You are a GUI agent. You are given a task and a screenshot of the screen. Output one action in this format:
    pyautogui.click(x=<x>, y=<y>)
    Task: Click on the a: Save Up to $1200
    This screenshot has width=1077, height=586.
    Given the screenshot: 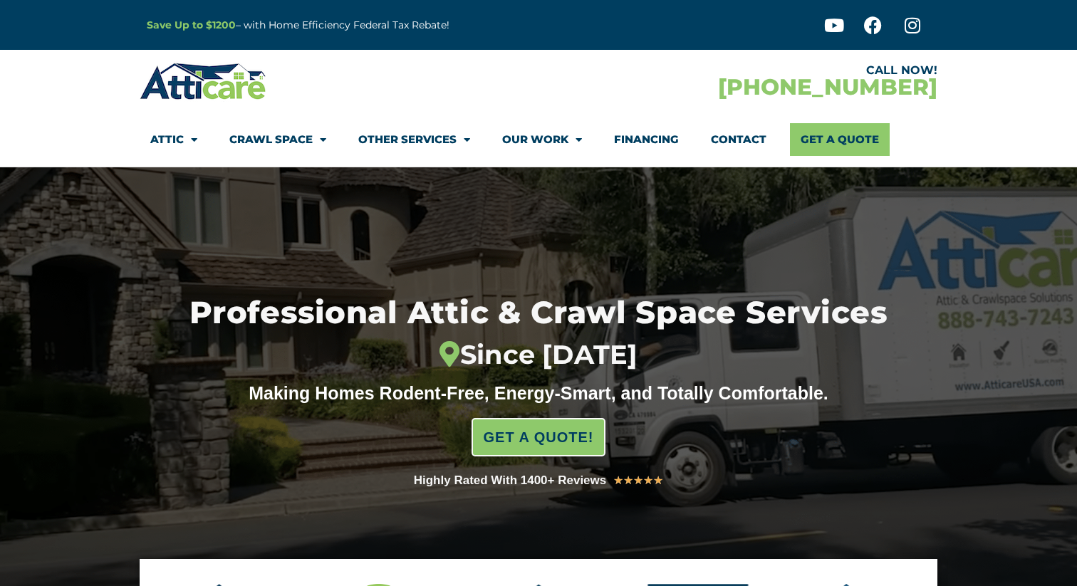 What is the action you would take?
    pyautogui.click(x=191, y=25)
    